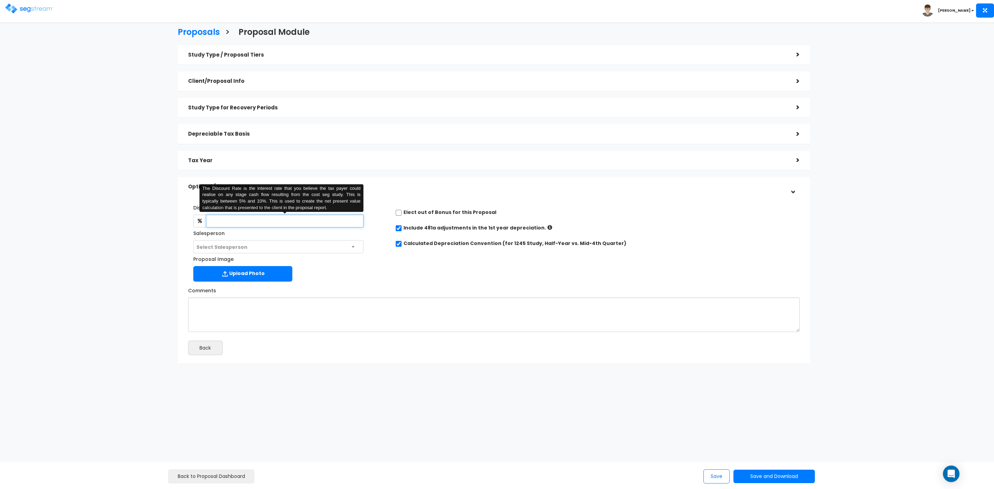 This screenshot has width=994, height=489. What do you see at coordinates (487, 187) in the screenshot?
I see `h5: Optional / Final values` at bounding box center [487, 187].